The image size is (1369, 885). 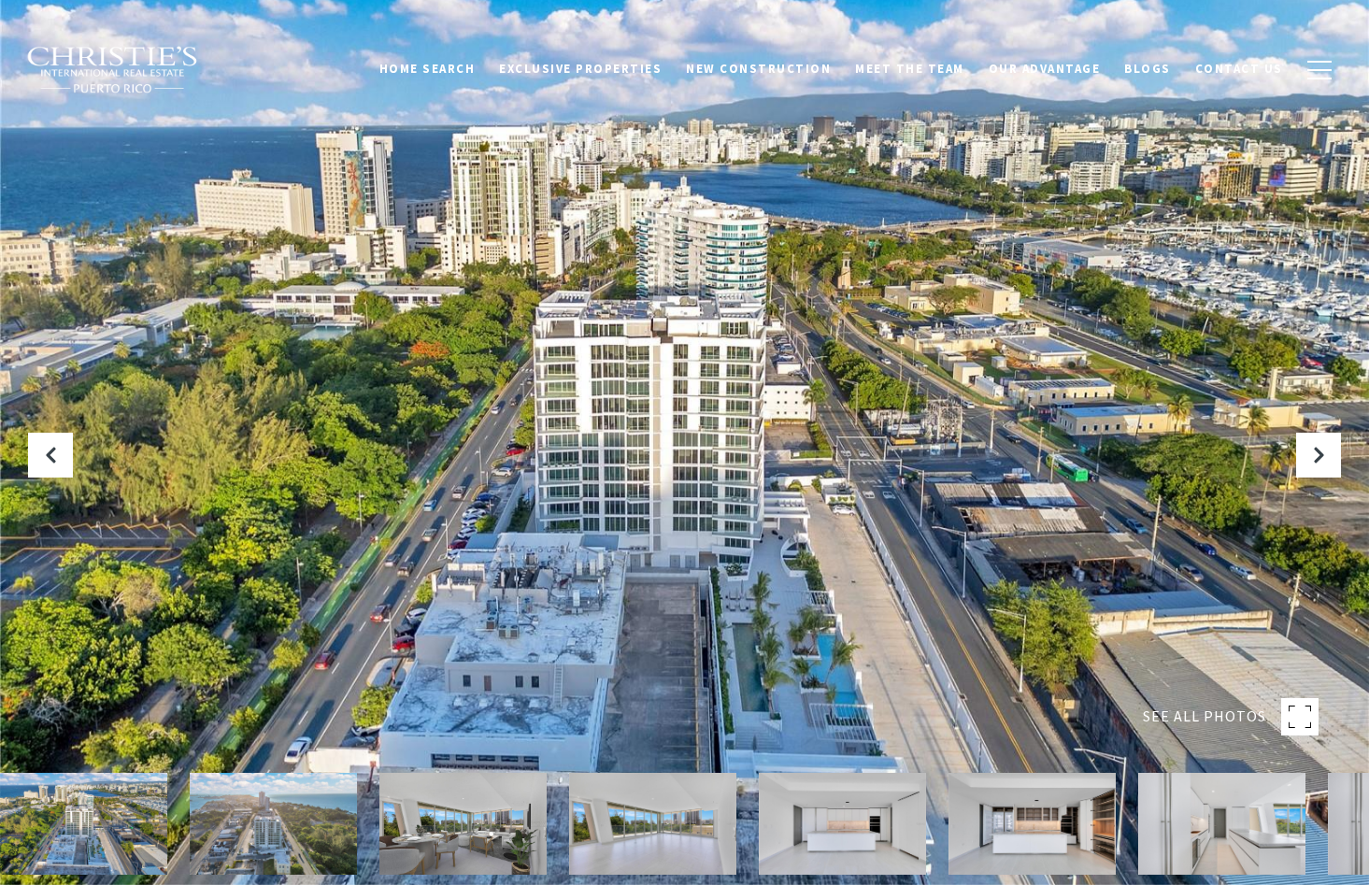 I want to click on span: Contact Us, so click(x=1239, y=68).